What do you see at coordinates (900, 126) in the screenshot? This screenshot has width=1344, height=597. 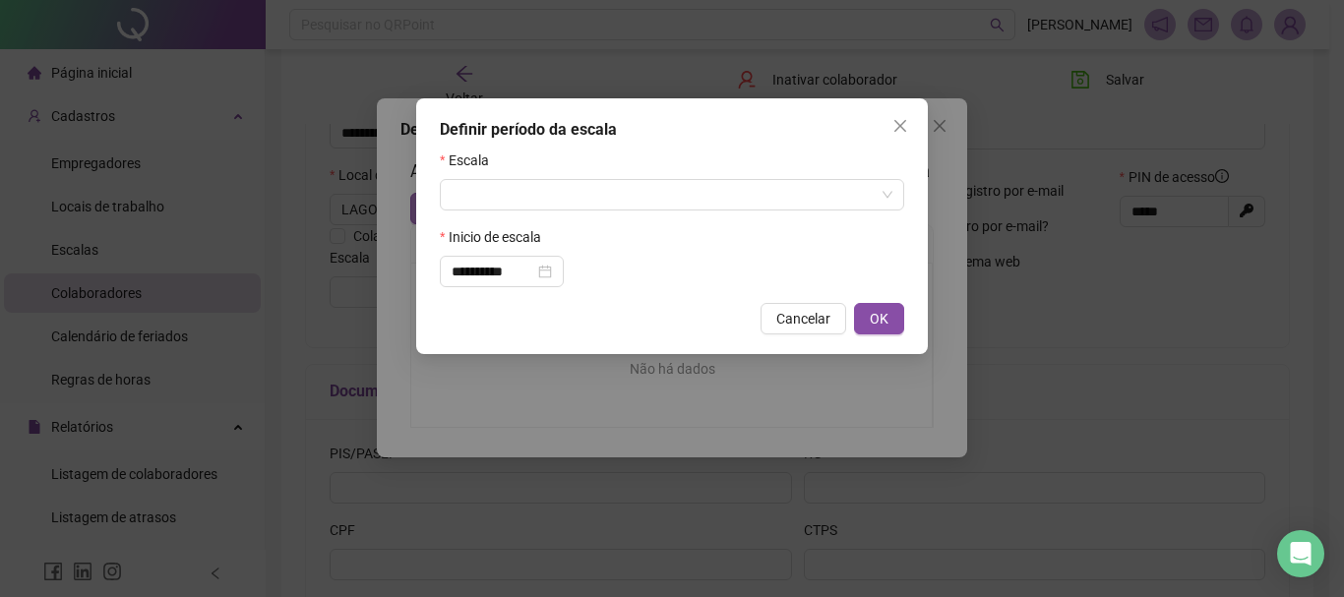 I see `span: close` at bounding box center [900, 126].